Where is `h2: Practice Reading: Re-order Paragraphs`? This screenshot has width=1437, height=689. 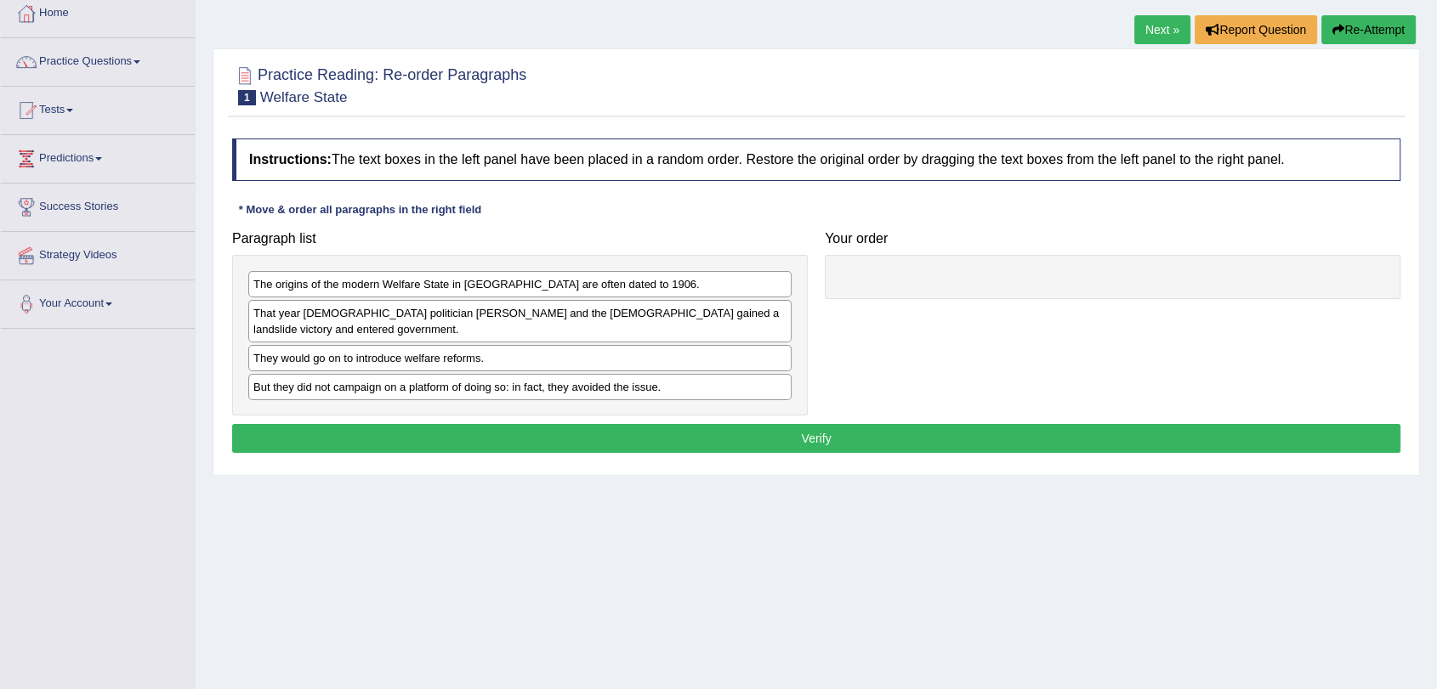
h2: Practice Reading: Re-order Paragraphs is located at coordinates (379, 84).